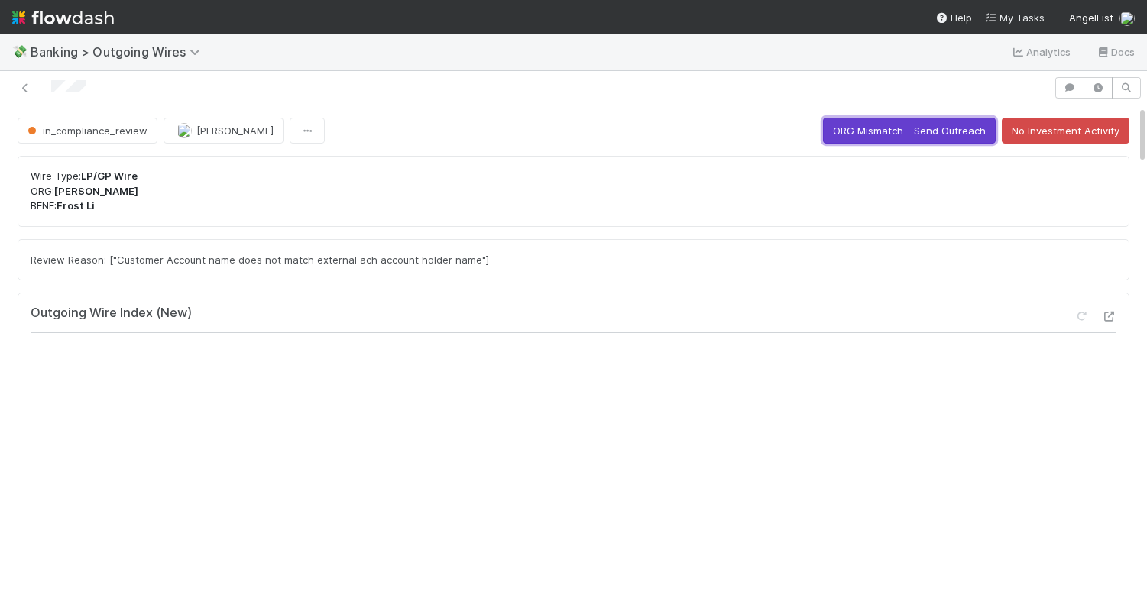 The image size is (1147, 605). I want to click on span: AngelList, so click(1092, 18).